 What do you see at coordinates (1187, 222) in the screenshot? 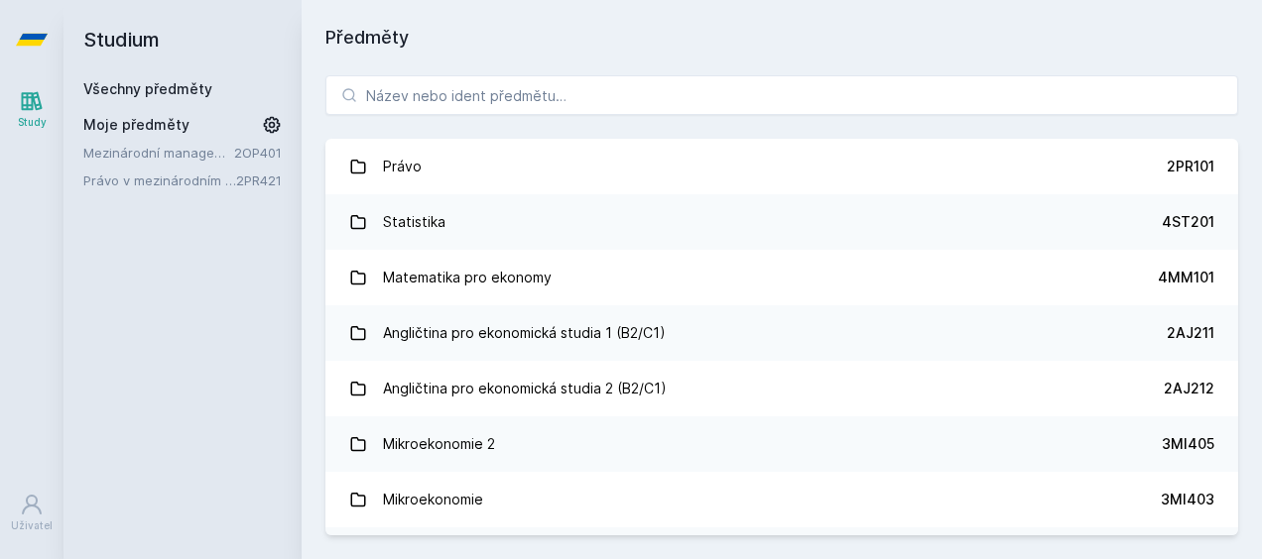
I see `div: 4ST201` at bounding box center [1187, 222].